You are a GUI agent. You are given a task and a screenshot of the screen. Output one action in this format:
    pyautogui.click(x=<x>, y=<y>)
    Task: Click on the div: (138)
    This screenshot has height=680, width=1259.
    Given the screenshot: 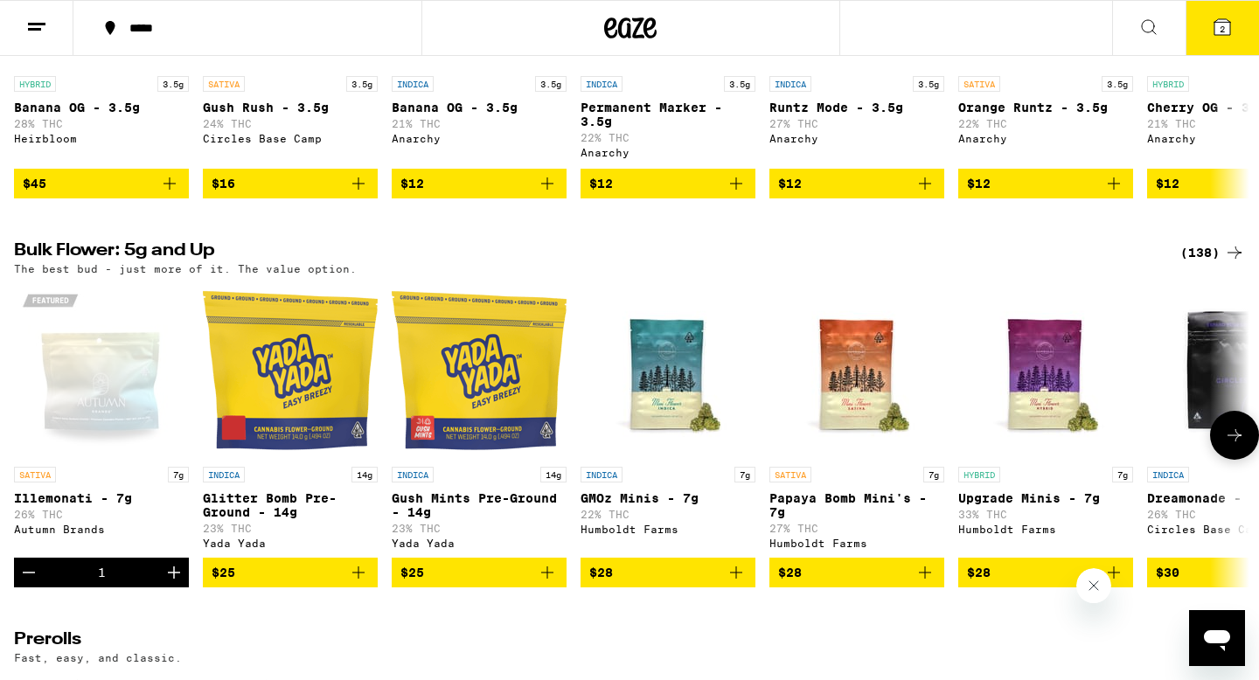 What is the action you would take?
    pyautogui.click(x=1213, y=253)
    